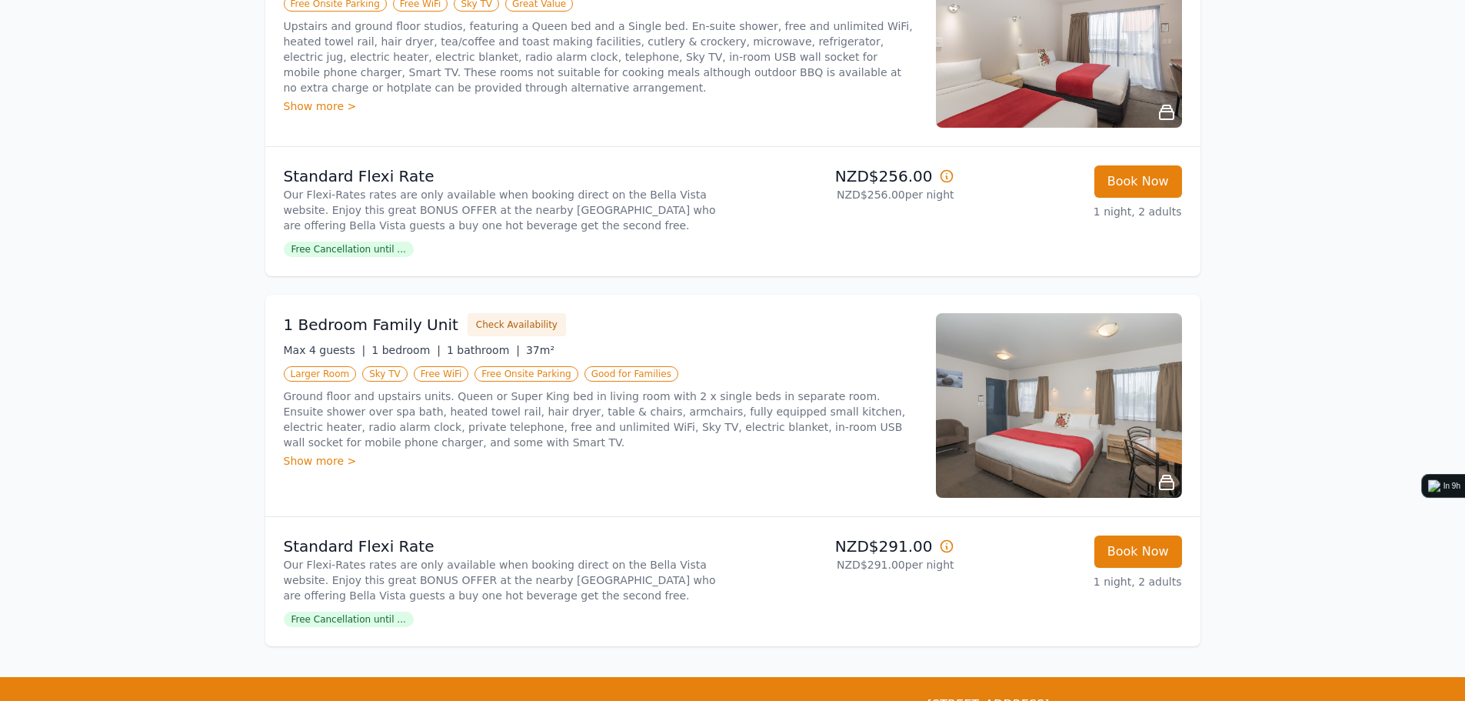 Image resolution: width=1465 pixels, height=701 pixels. I want to click on p: Ground floor and upstairs units. Queen or Super King bed in living room with 2 x single beds in s..., so click(601, 419).